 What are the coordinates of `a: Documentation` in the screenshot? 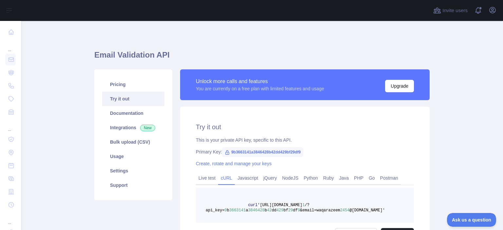 It's located at (133, 113).